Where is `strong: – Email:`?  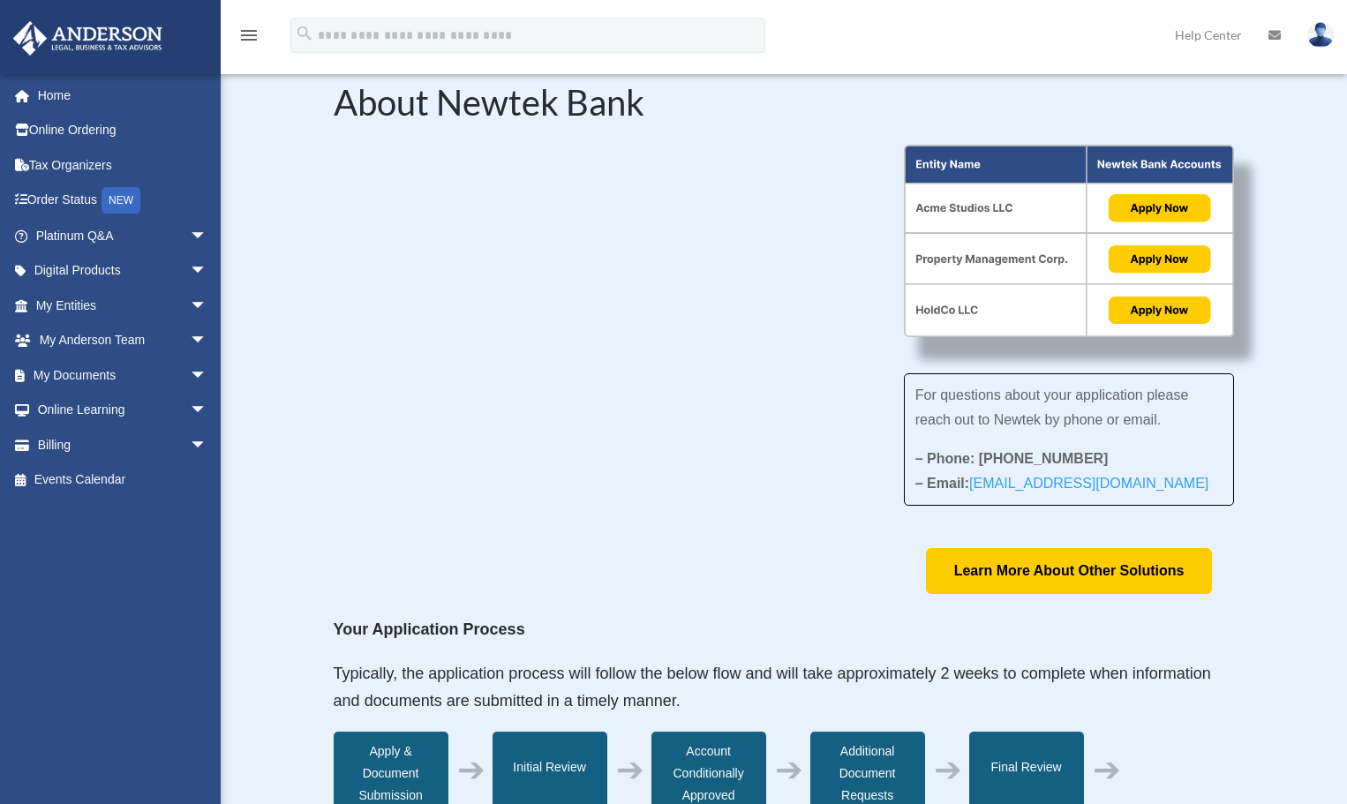
strong: – Email: is located at coordinates (1062, 483).